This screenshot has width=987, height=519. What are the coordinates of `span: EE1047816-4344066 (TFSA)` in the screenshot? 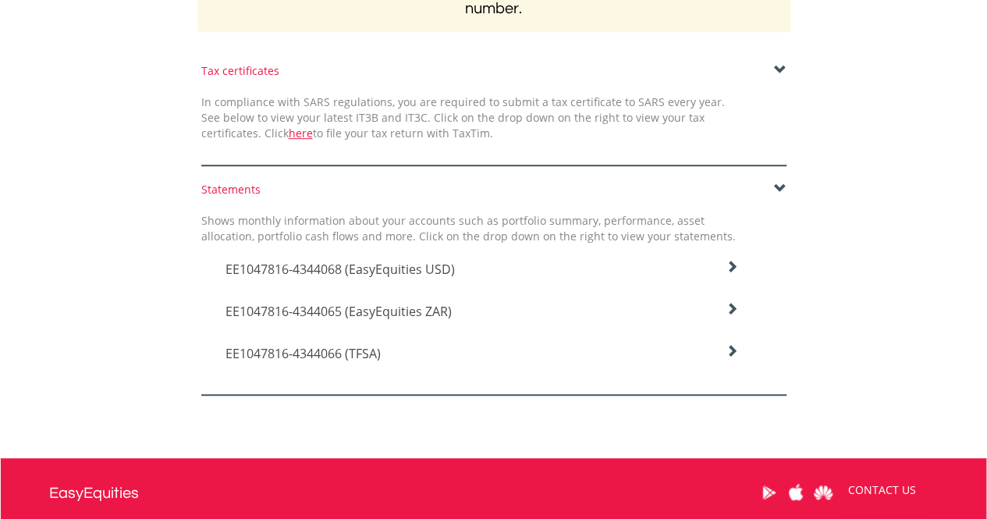 It's located at (303, 353).